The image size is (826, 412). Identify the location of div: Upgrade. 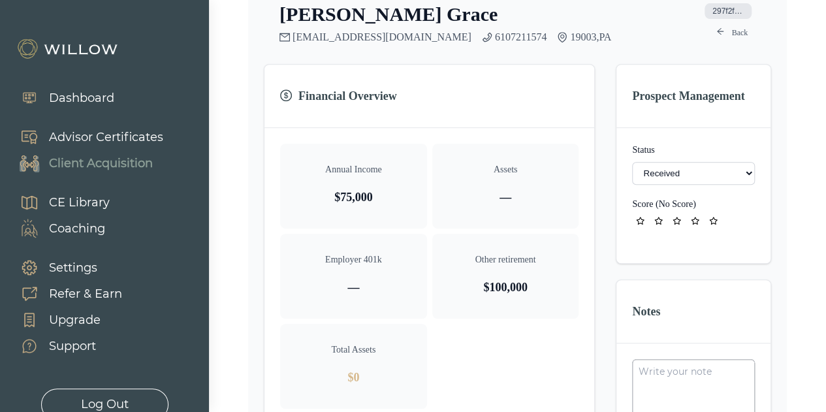
(74, 320).